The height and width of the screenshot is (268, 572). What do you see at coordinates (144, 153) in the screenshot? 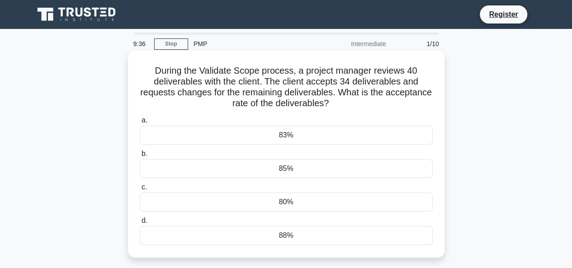
I see `span: b.` at bounding box center [144, 153].